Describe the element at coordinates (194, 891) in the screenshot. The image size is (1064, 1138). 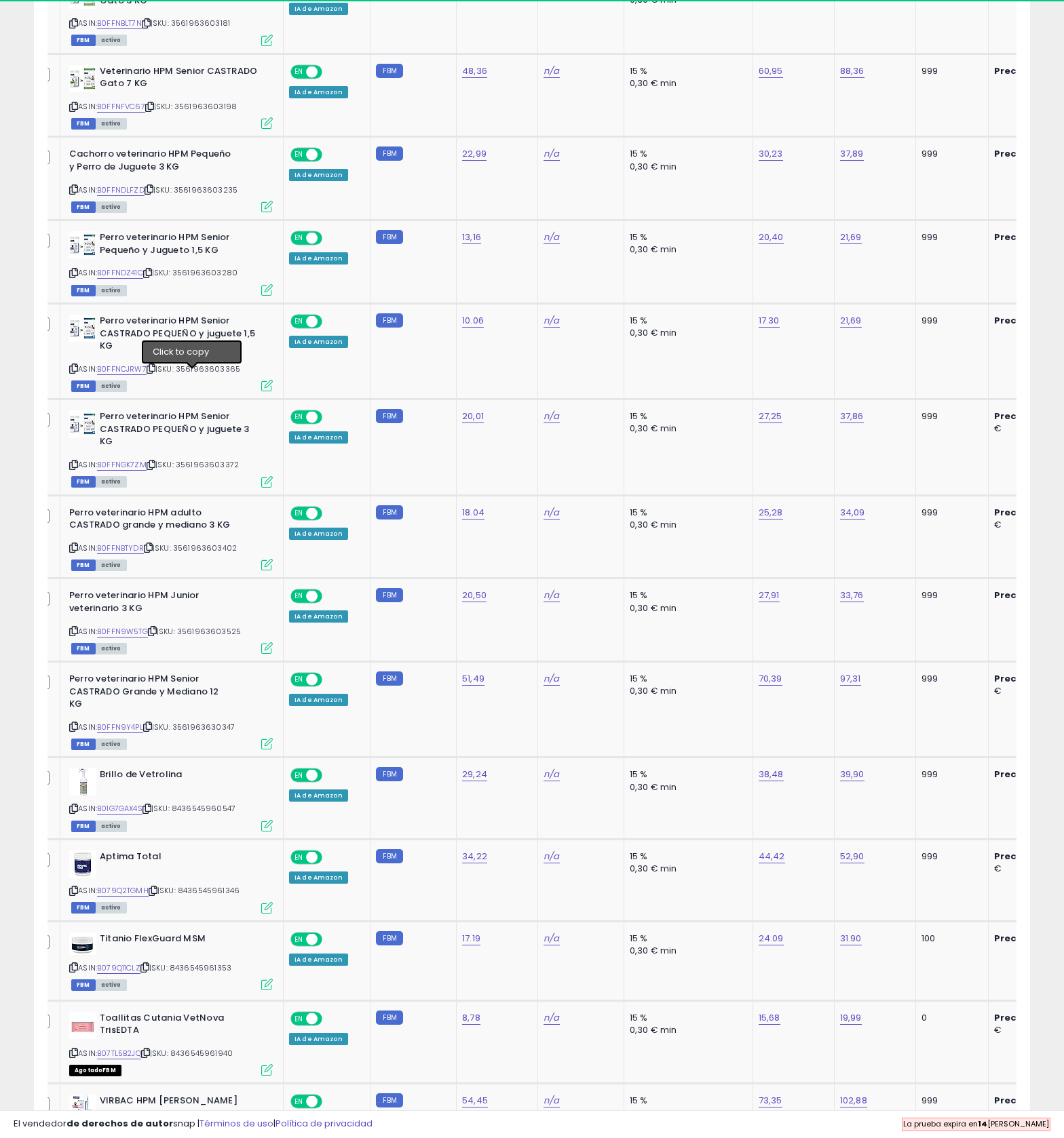
I see `span: | SKU: 8436545961346` at that location.